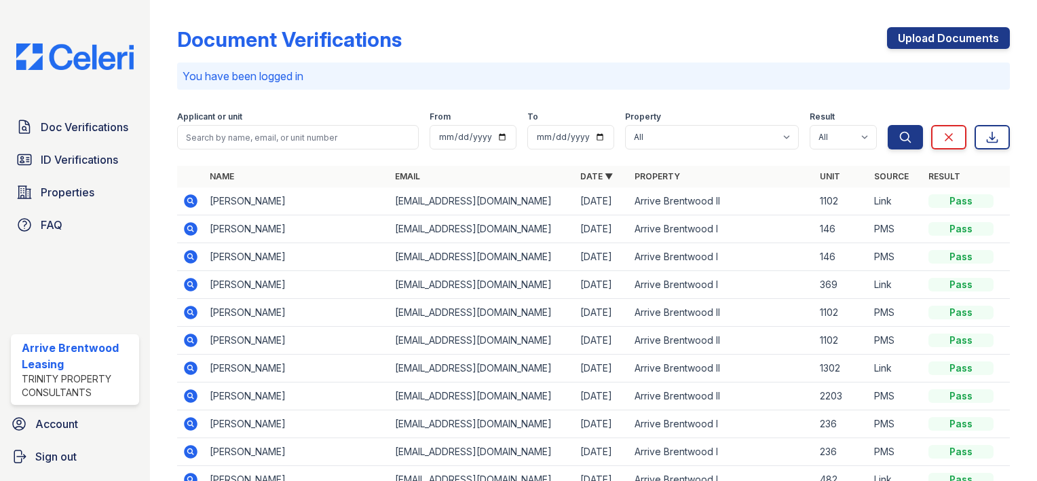 Image resolution: width=1037 pixels, height=481 pixels. Describe the element at coordinates (75, 160) in the screenshot. I see `a: ID Verifications` at that location.